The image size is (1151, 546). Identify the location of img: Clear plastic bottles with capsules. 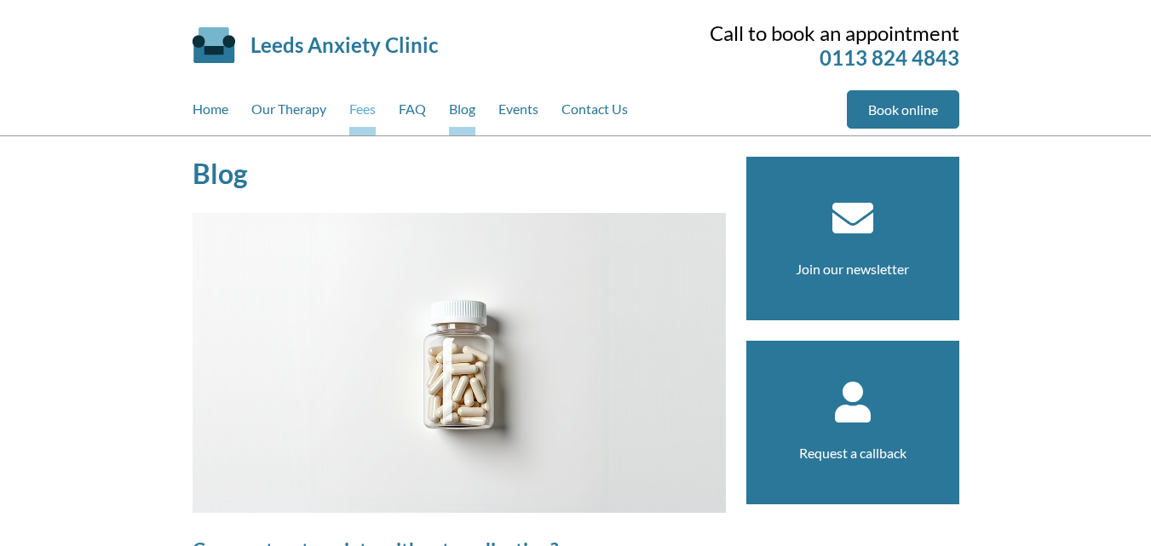
(459, 363).